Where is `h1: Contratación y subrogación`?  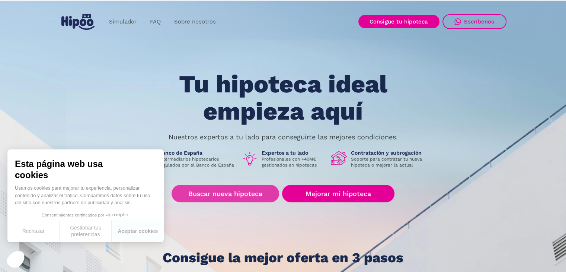
h1: Contratación y subrogación is located at coordinates (389, 153).